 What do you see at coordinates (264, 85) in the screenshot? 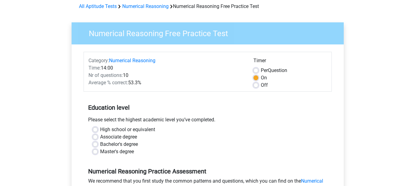
I see `label: Off` at bounding box center [264, 85].